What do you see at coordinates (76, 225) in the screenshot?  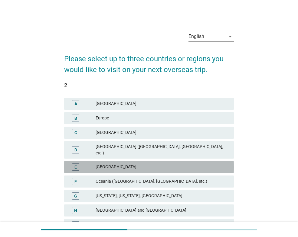 I see `div: I` at bounding box center [76, 225].